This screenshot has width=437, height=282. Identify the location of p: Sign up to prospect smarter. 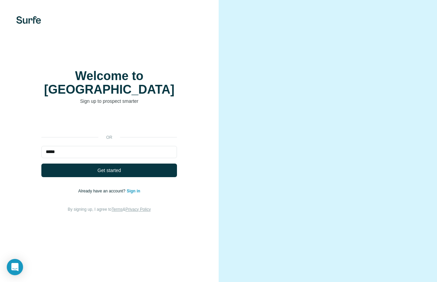
(109, 101).